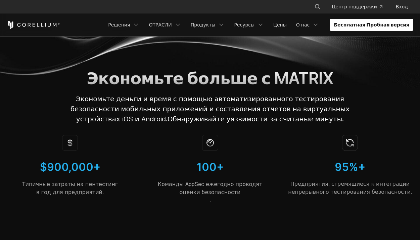 Image resolution: width=420 pixels, height=240 pixels. Describe the element at coordinates (350, 192) in the screenshot. I see `ya-tr-span: непрерывного тестирования безопасности.` at that location.